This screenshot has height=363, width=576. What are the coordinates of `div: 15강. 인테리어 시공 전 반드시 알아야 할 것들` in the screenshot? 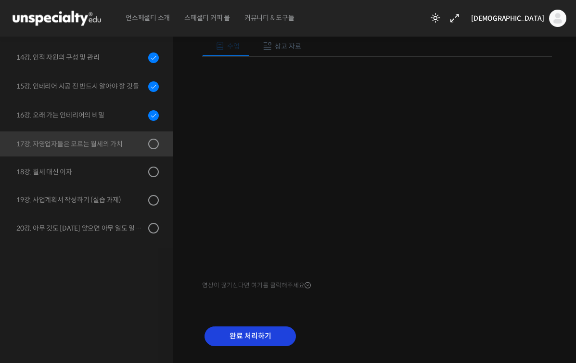 It's located at (81, 86).